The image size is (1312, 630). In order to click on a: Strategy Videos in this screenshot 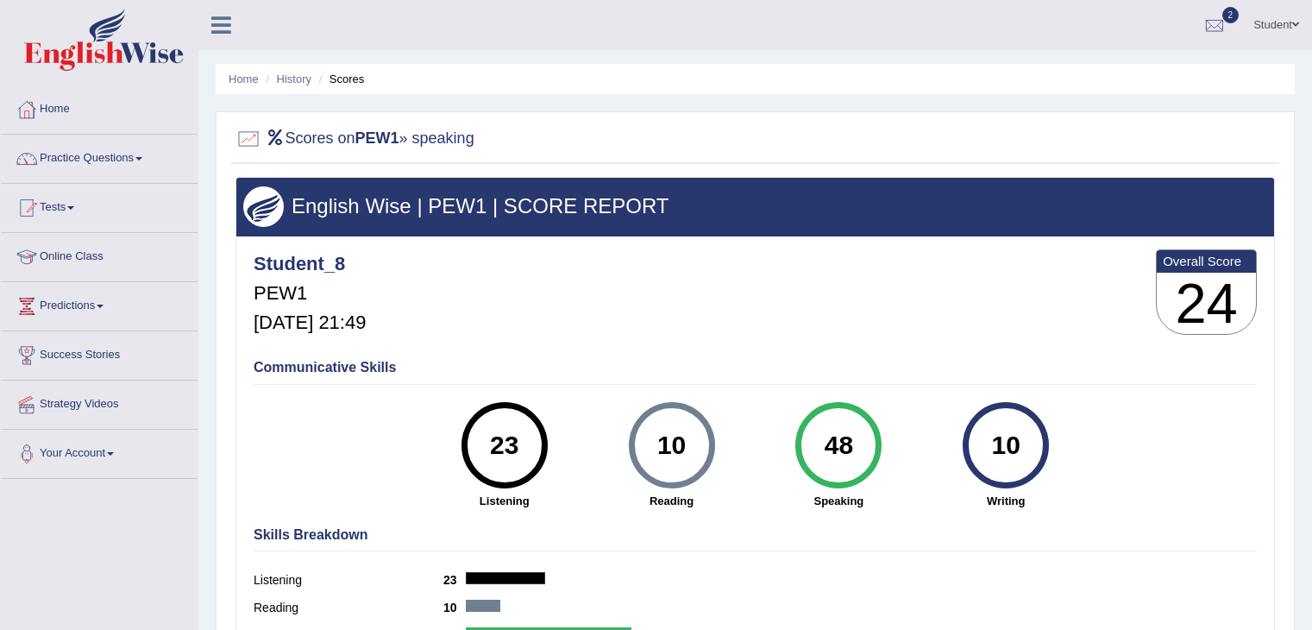, I will do `click(99, 402)`.